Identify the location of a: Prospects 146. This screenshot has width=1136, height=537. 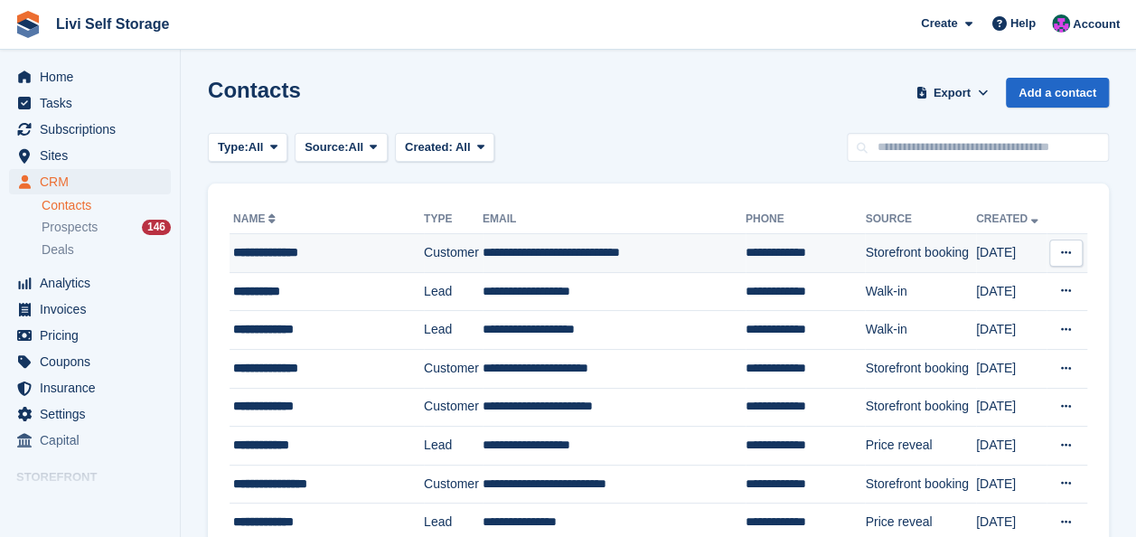
(106, 227).